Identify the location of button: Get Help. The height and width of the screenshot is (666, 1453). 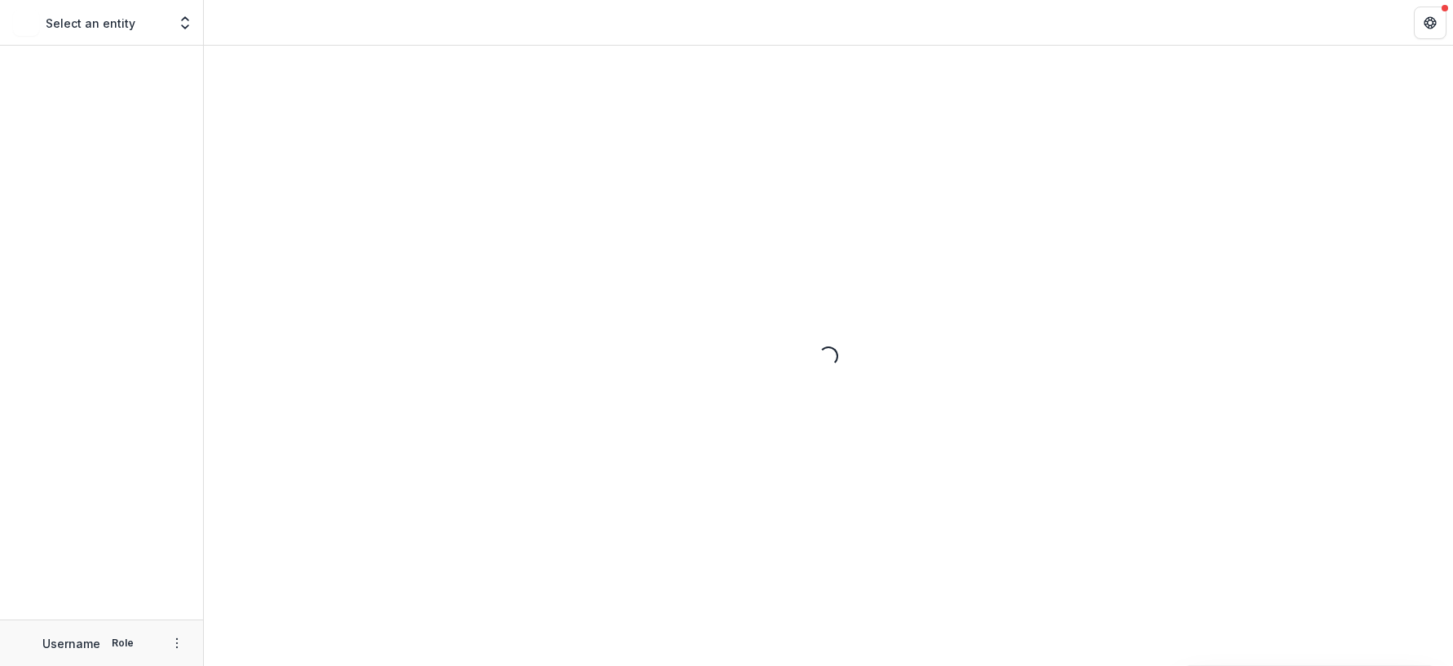
(1430, 23).